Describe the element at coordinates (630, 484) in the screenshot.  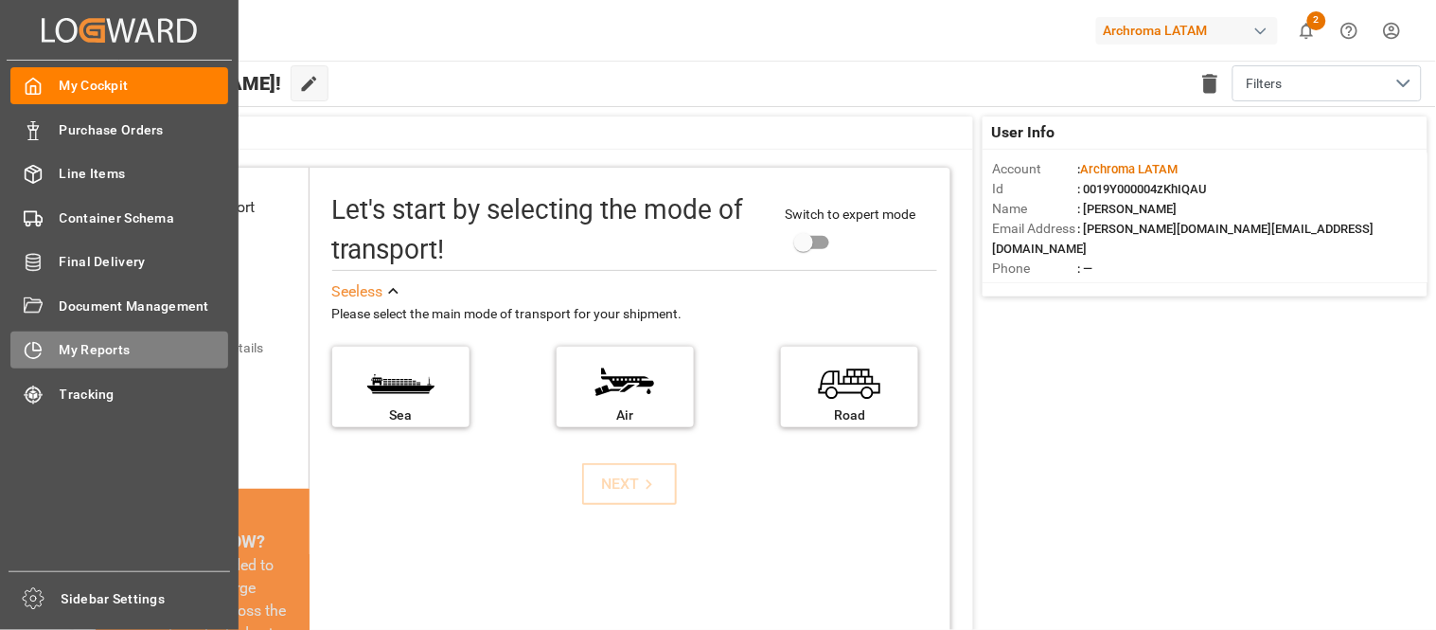
I see `button: NEXT` at that location.